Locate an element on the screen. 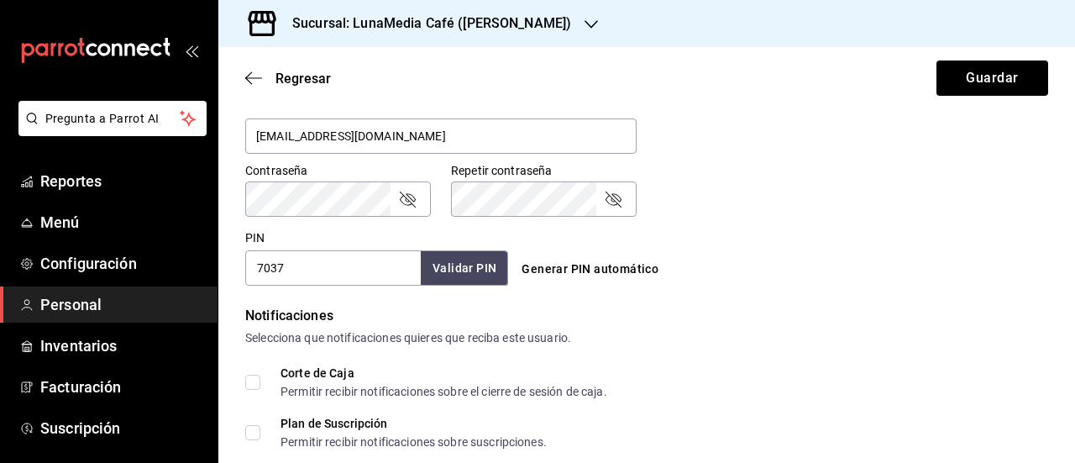  button: Validar PIN is located at coordinates (464, 268).